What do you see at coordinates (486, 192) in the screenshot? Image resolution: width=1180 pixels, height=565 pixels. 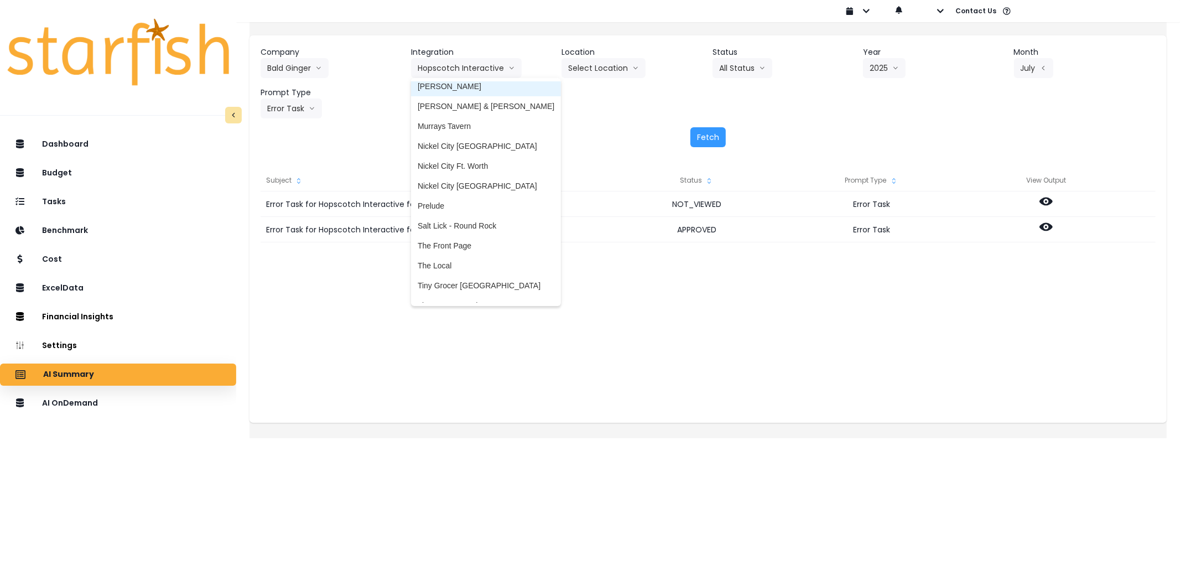 I see `ul: Hopscotch Interactivearrow down line` at bounding box center [486, 192].